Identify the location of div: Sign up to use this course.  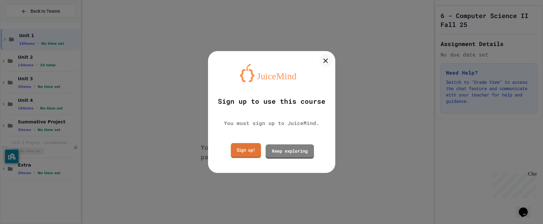
(271, 102).